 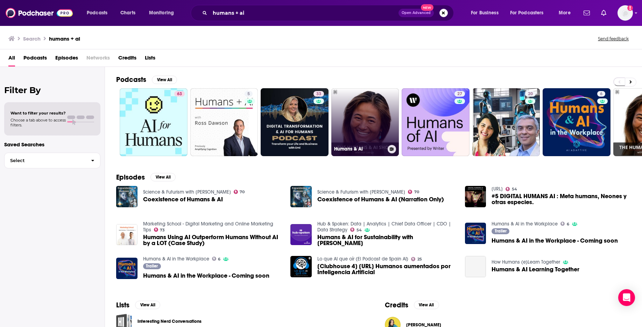 What do you see at coordinates (625, 13) in the screenshot?
I see `span: Logged in as kindrieri` at bounding box center [625, 13].